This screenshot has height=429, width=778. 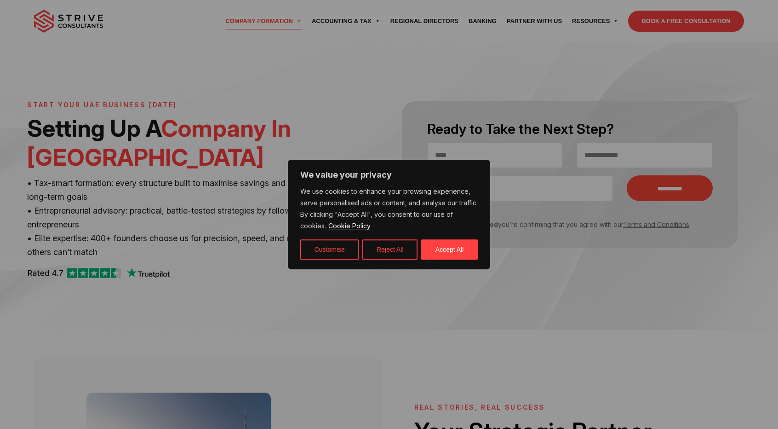 What do you see at coordinates (449, 249) in the screenshot?
I see `button: Accept All` at bounding box center [449, 249].